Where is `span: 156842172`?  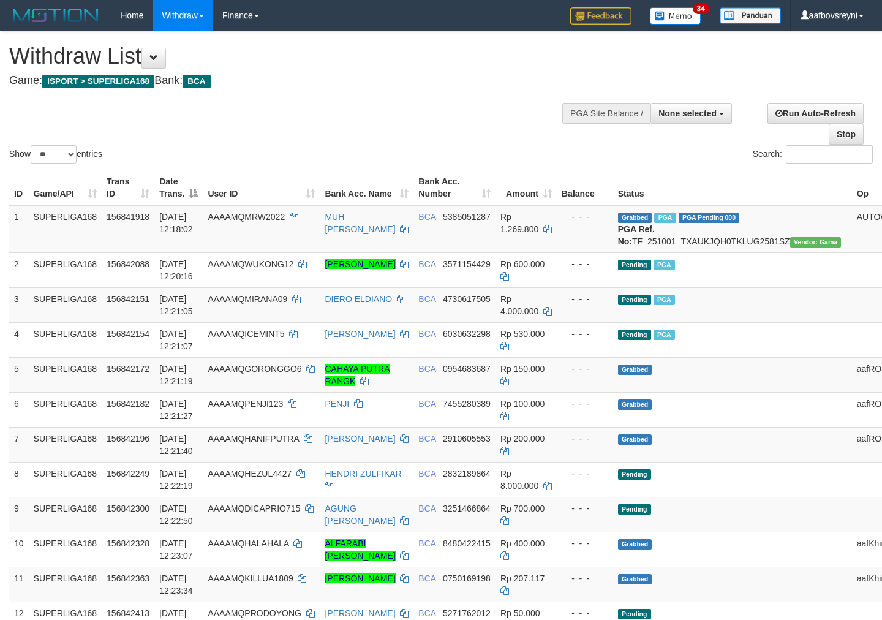 span: 156842172 is located at coordinates (128, 369).